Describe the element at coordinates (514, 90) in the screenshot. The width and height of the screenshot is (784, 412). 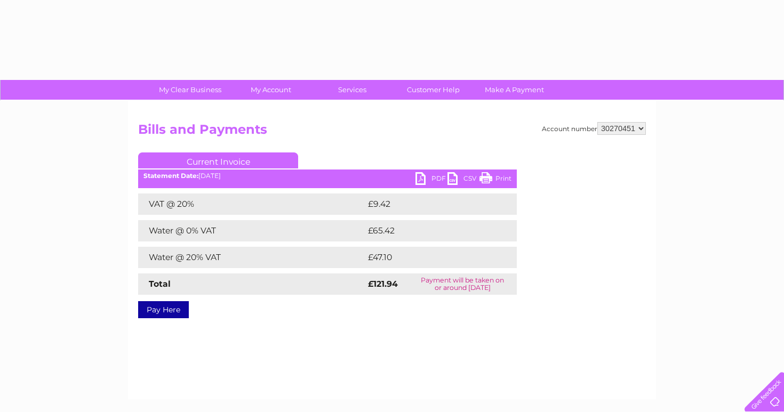
I see `a: Make A Payment` at that location.